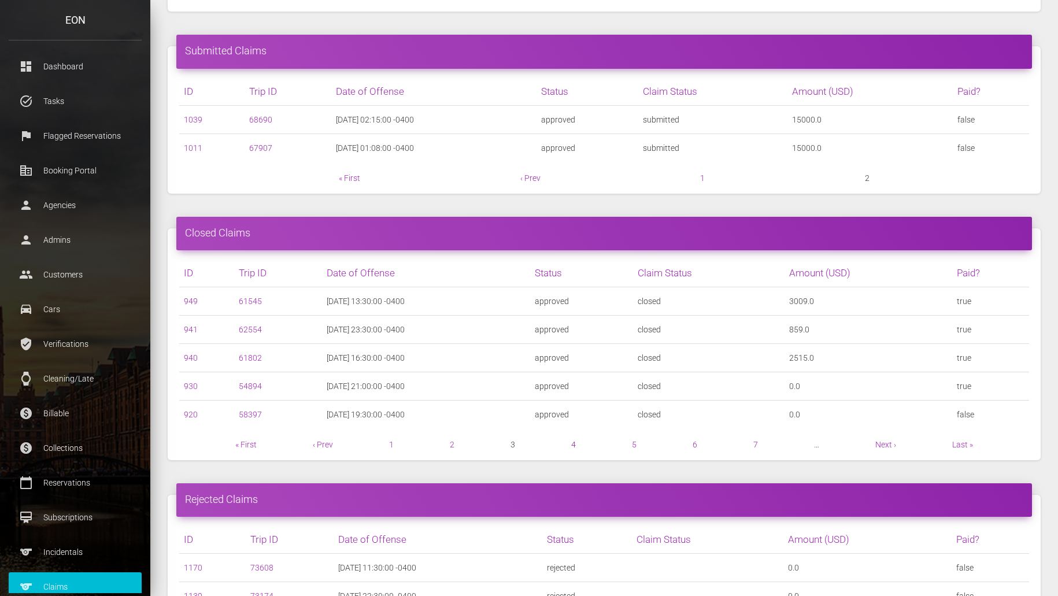  What do you see at coordinates (75, 552) in the screenshot?
I see `p: Incidentals` at bounding box center [75, 552].